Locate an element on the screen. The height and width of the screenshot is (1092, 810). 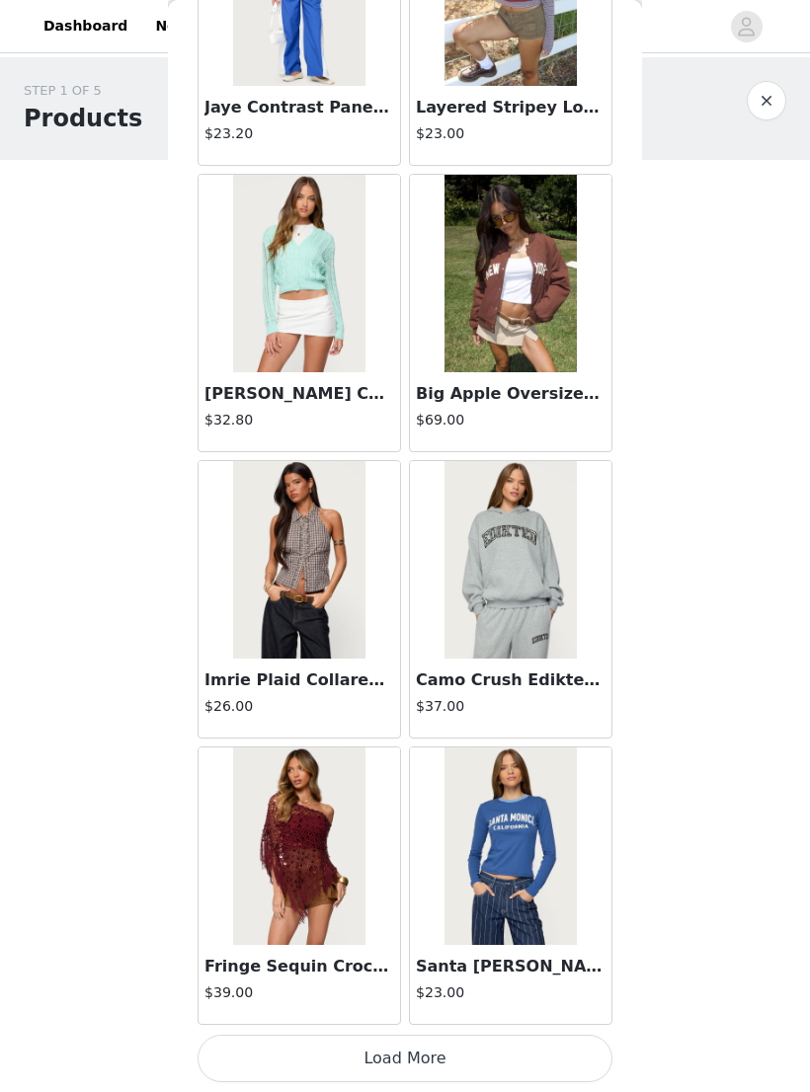
img: Camo Crush Edikted Oversized Hoodie is located at coordinates (510, 560).